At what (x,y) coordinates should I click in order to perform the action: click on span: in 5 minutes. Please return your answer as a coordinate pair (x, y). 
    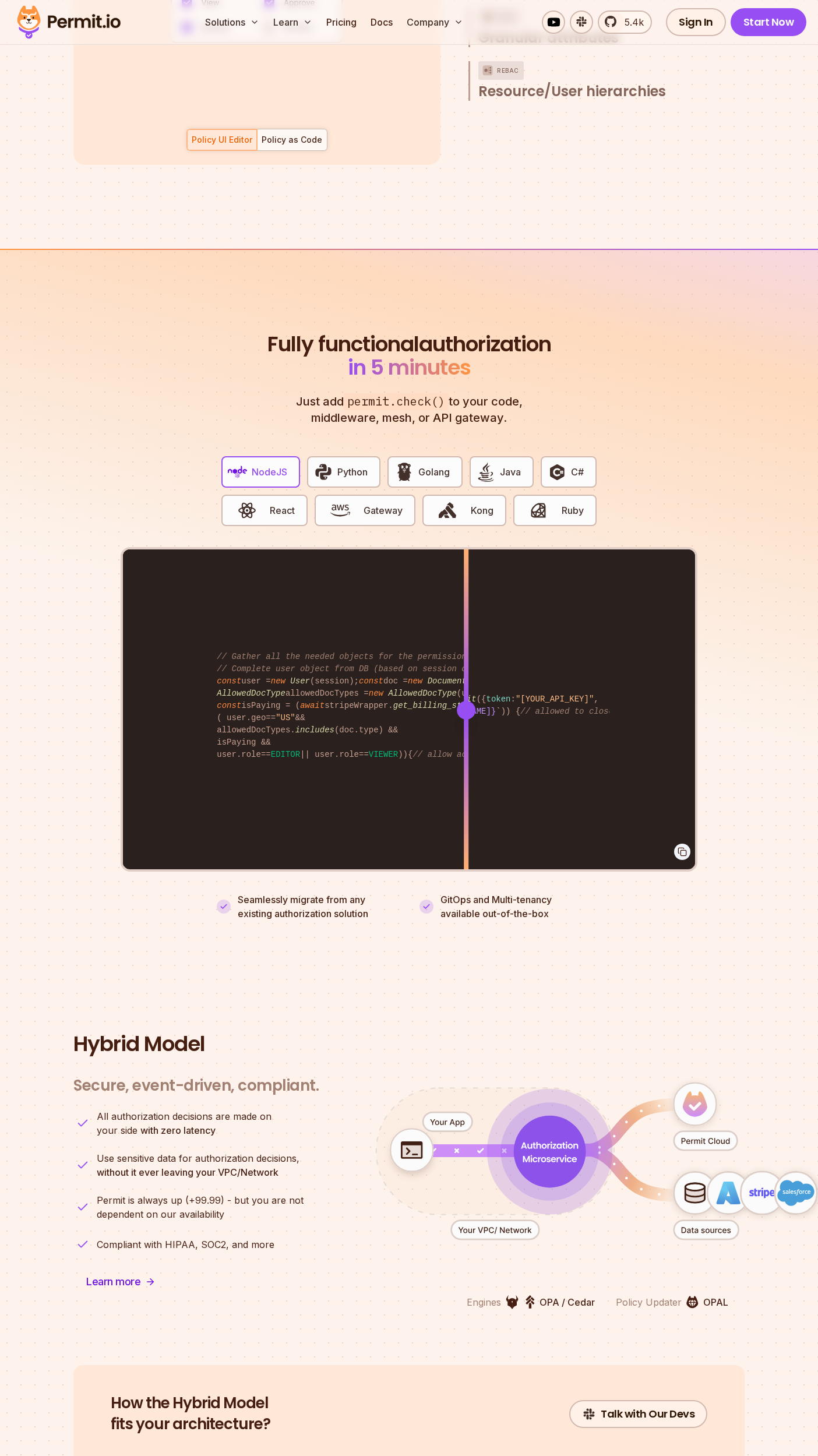
    Looking at the image, I should click on (409, 367).